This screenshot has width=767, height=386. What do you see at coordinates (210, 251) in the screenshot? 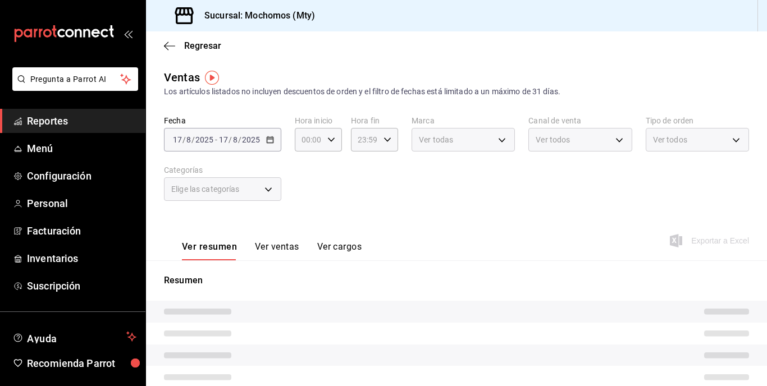
I see `button: Ver resumen` at bounding box center [210, 251].